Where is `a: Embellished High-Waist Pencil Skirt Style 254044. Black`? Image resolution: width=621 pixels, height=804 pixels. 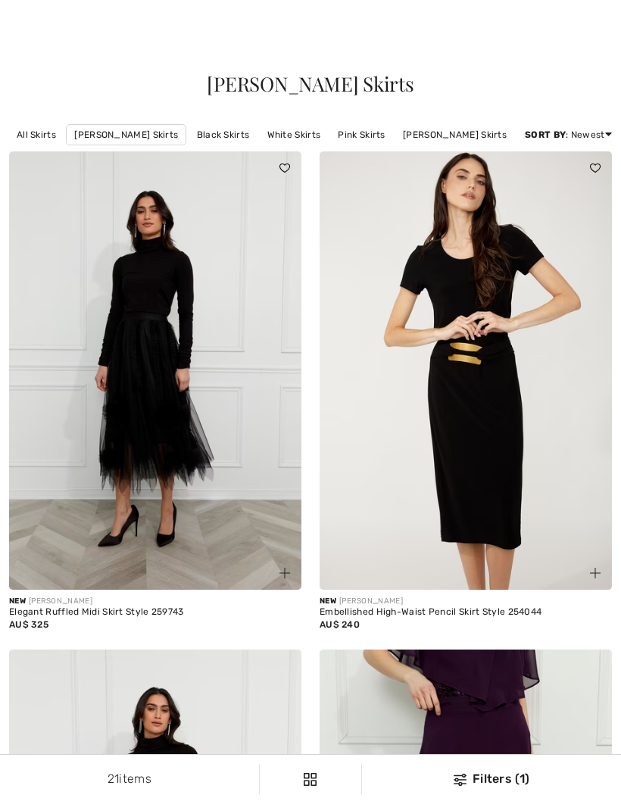
a: Embellished High-Waist Pencil Skirt Style 254044. Black is located at coordinates (465, 370).